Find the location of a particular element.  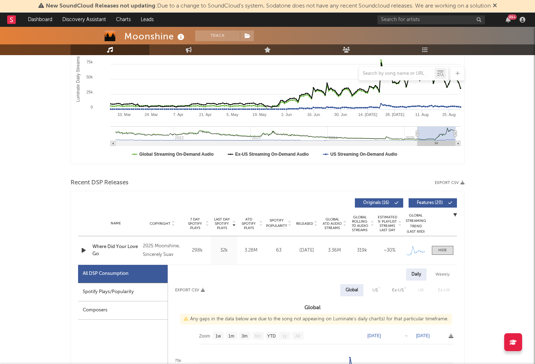

text: US Streaming On-Demand Audio is located at coordinates (364, 154).